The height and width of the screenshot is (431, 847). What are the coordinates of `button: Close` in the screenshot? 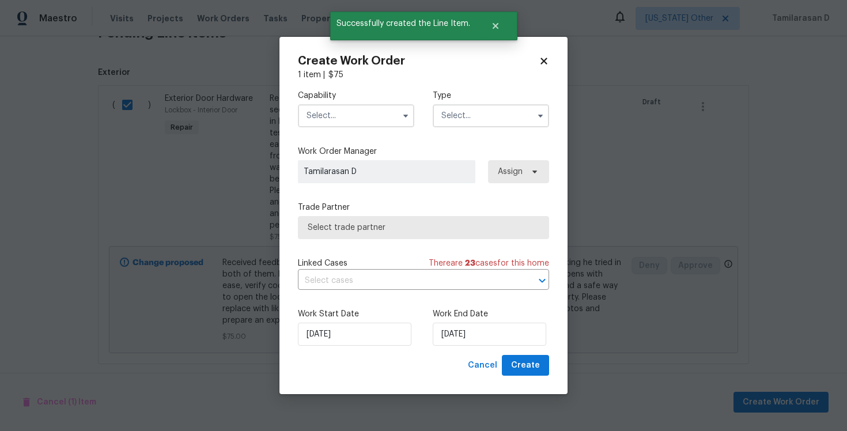 It's located at (495, 26).